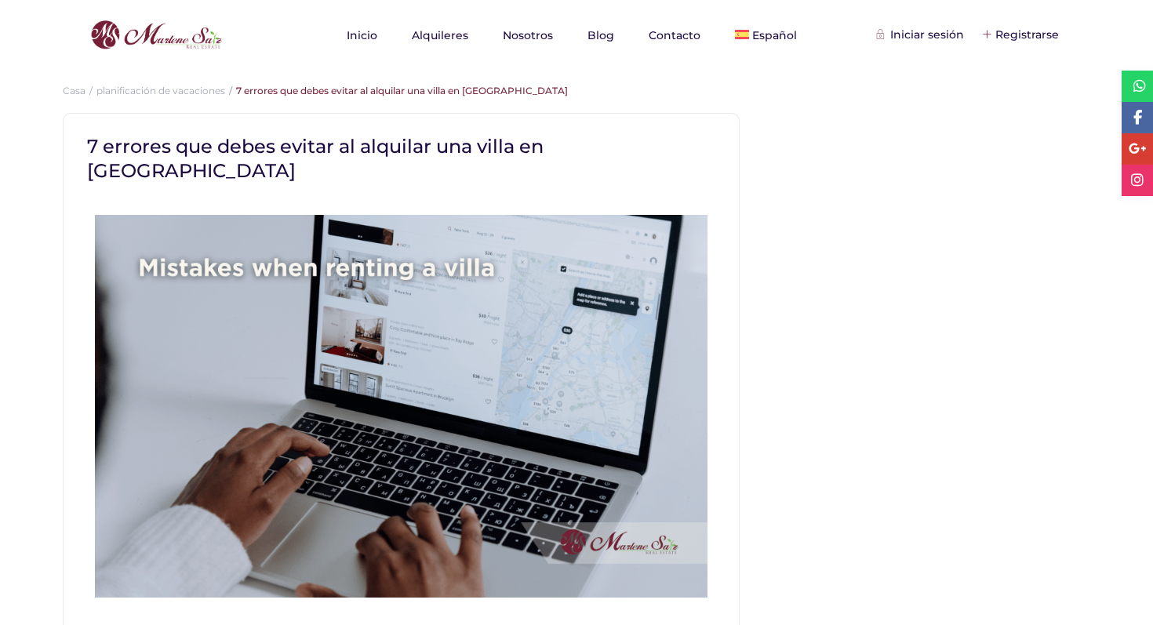  Describe the element at coordinates (1021, 35) in the screenshot. I see `div: Registrarse` at that location.